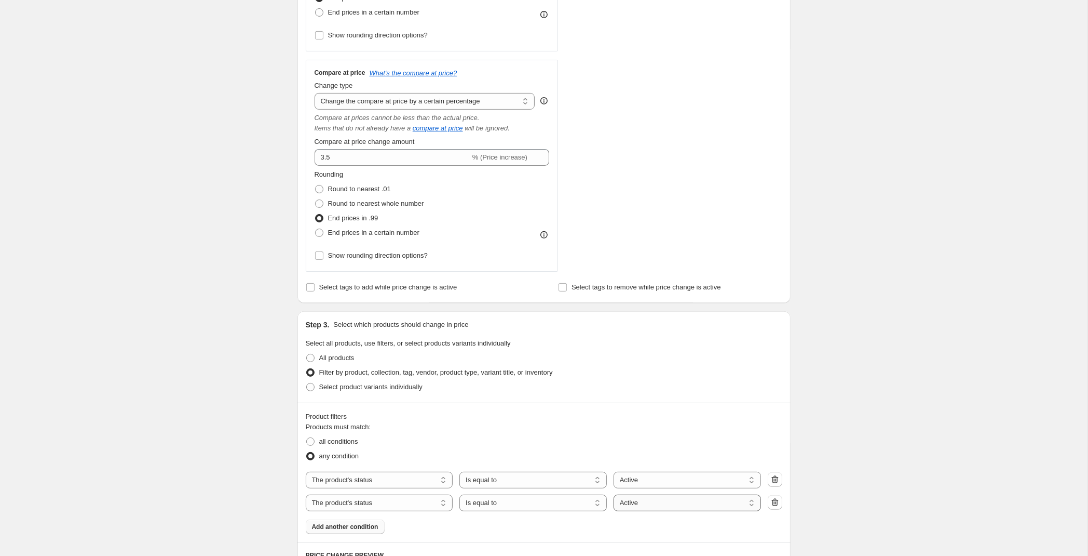 The width and height of the screenshot is (1088, 556). What do you see at coordinates (646, 287) in the screenshot?
I see `span: Select tags to remove while price change is active` at bounding box center [646, 287].